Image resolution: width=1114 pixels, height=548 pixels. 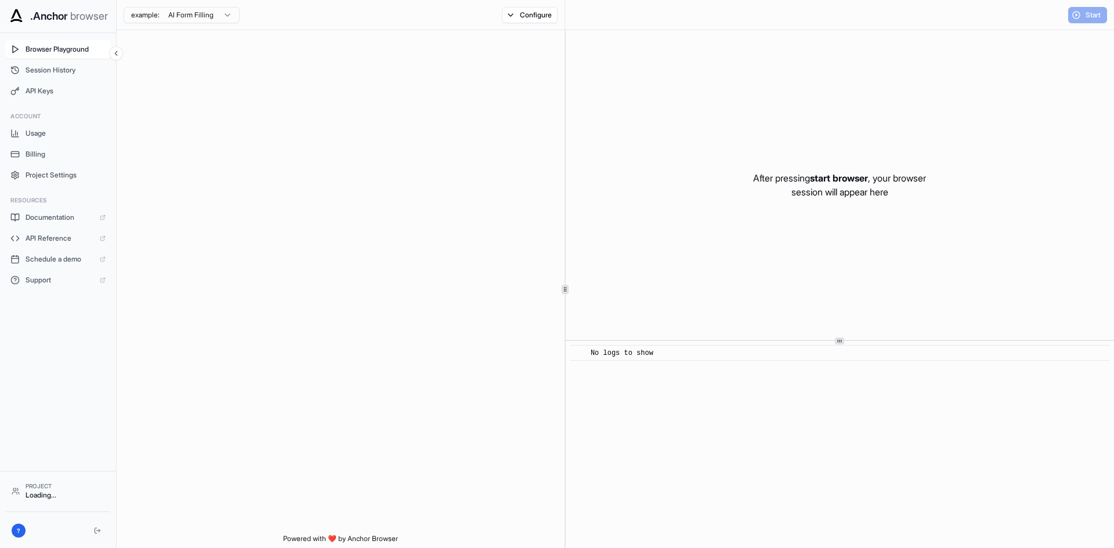 I want to click on a: Documentation, so click(x=58, y=218).